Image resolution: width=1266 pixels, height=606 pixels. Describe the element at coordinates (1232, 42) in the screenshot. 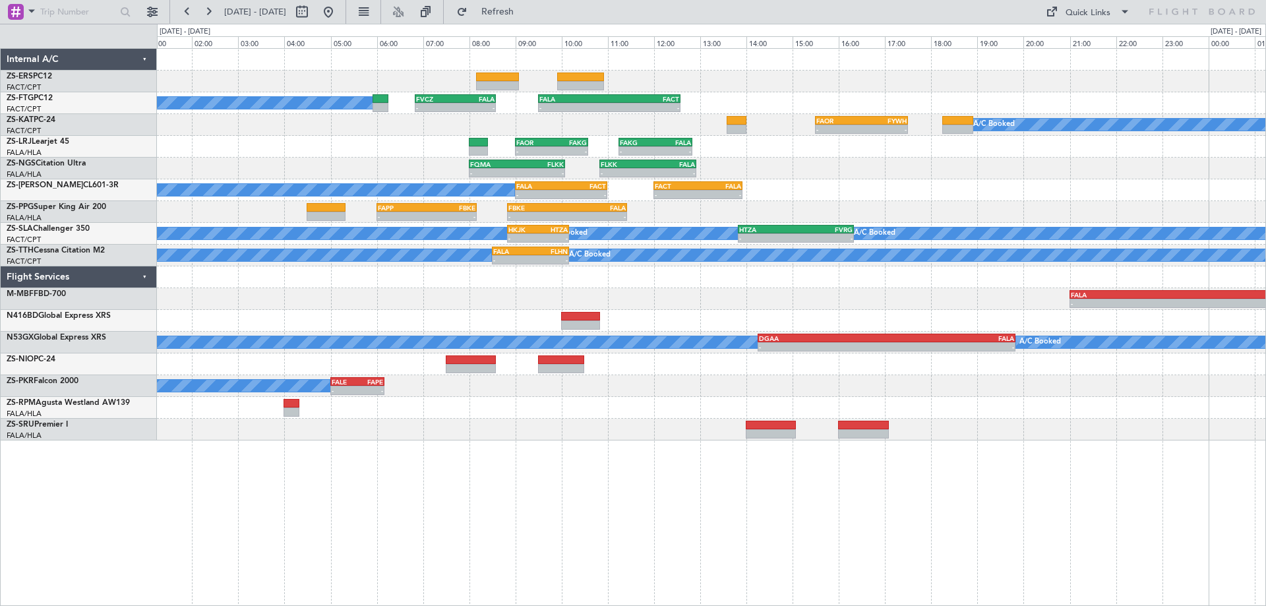

I see `div: 00:00` at that location.